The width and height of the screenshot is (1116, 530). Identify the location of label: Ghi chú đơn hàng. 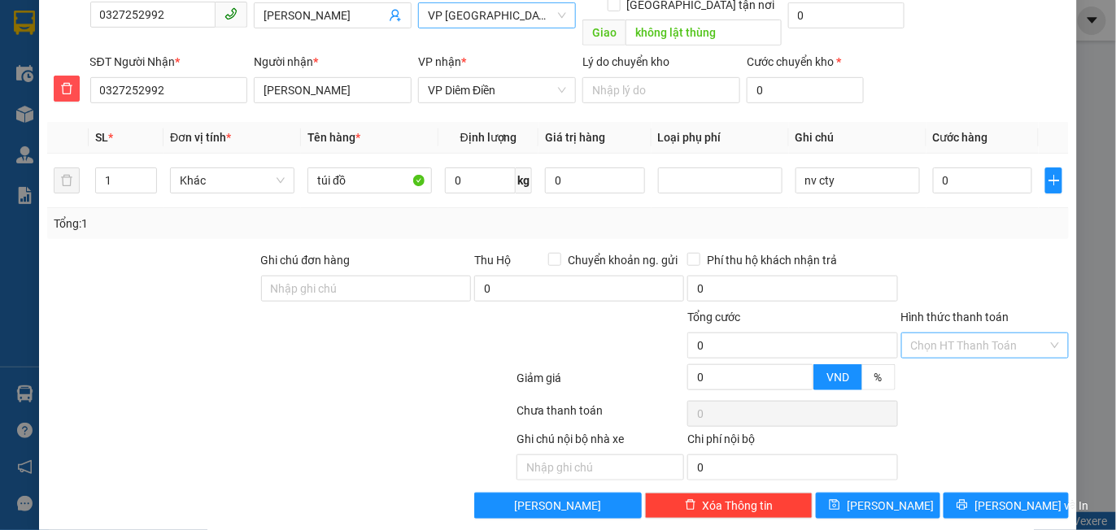
(306, 260).